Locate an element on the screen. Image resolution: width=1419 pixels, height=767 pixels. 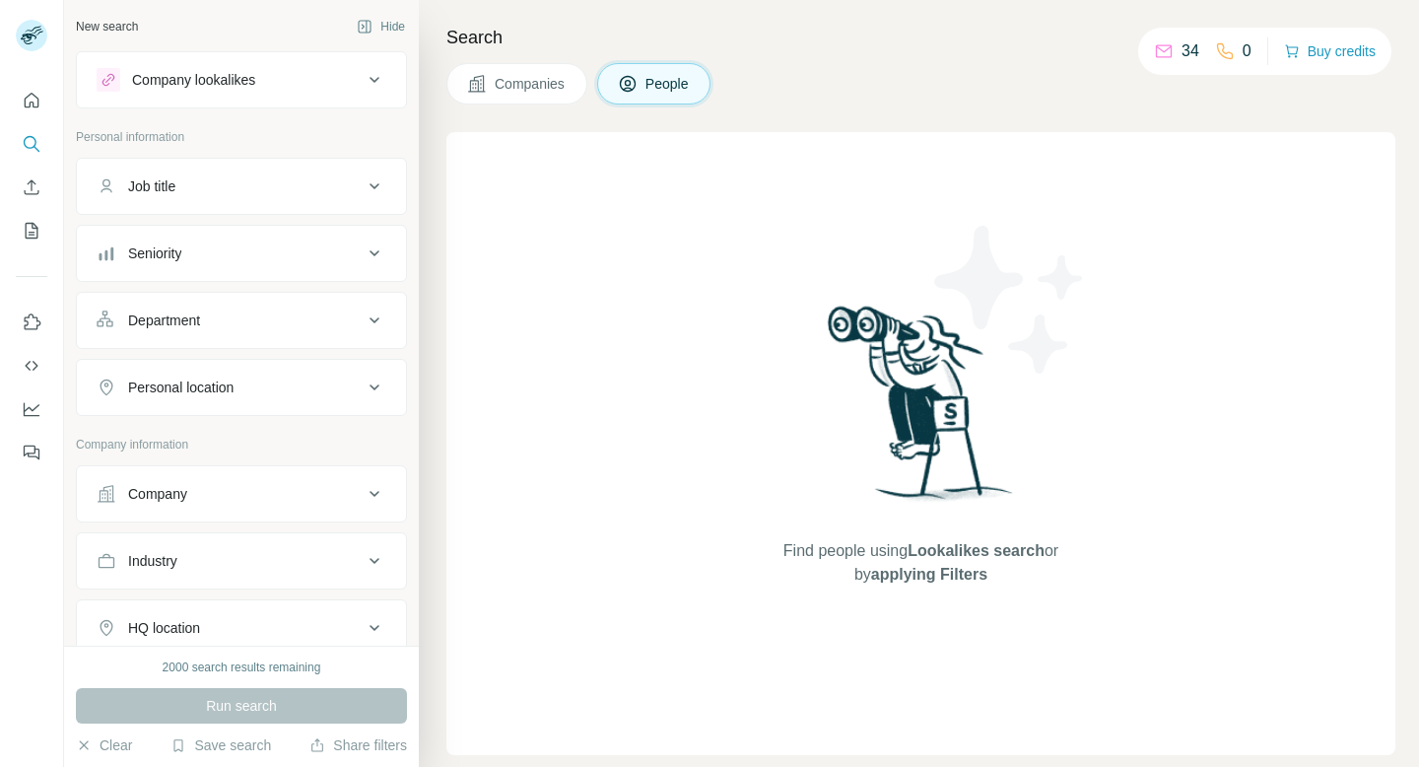
button: Company lookalikes is located at coordinates (241, 80).